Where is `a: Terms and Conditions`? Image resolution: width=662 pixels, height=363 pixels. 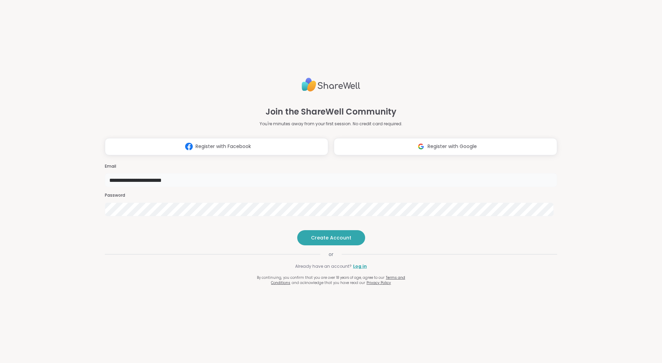
a: Terms and Conditions is located at coordinates (338, 280).